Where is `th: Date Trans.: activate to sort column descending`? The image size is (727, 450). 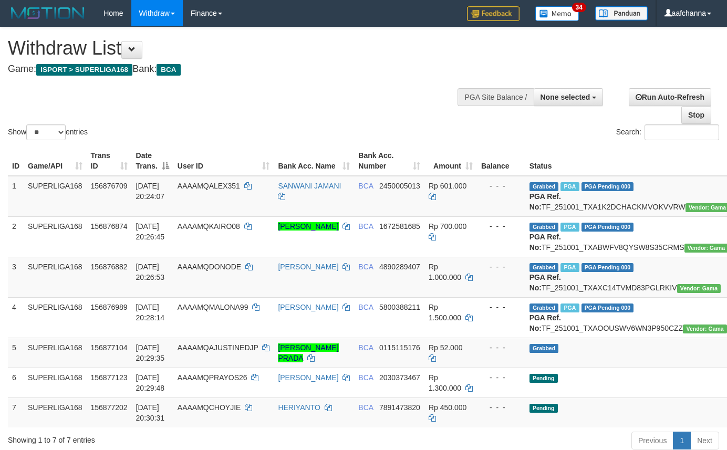
th: Date Trans.: activate to sort column descending is located at coordinates (152, 161).